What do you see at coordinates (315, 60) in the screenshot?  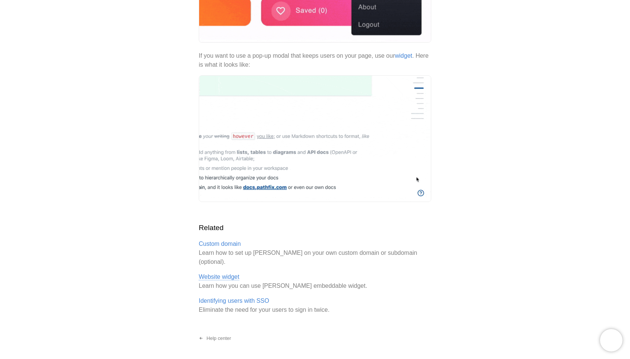 I see `p: If you want to use a pop-up modal that keeps users on your page, use our . Here is what it looks ...` at bounding box center [315, 60].